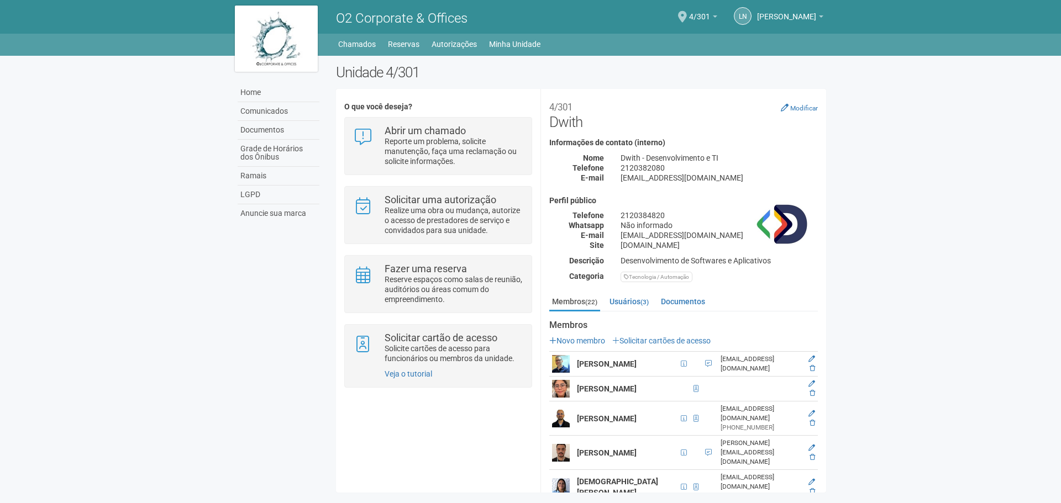 Image resolution: width=1061 pixels, height=503 pixels. I want to click on a: LN, so click(743, 16).